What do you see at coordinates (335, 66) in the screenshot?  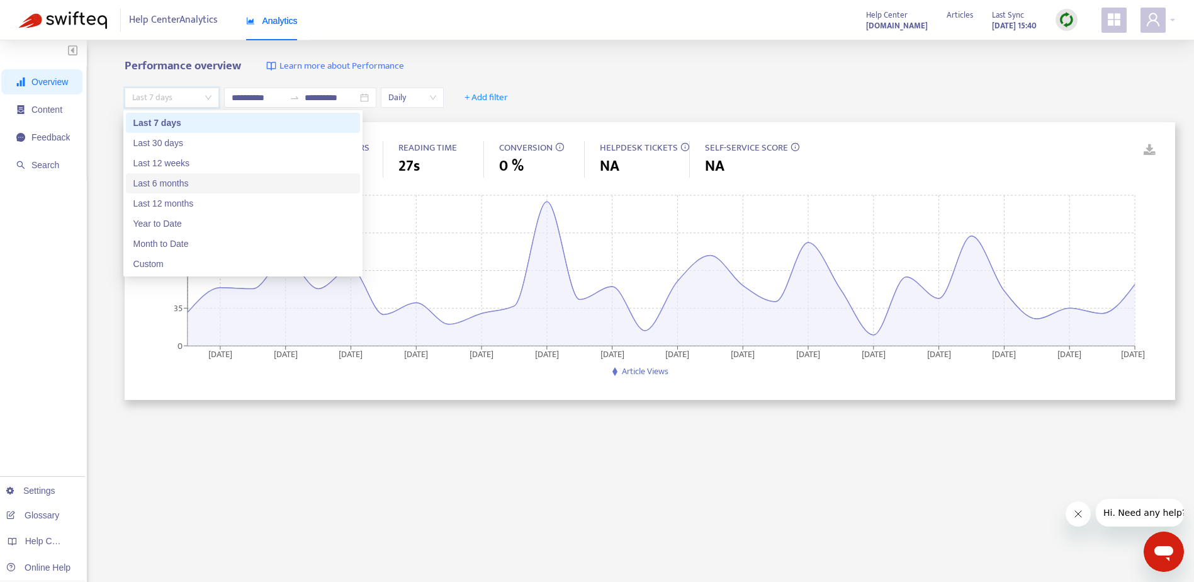 I see `a: Learn more about Performance` at bounding box center [335, 66].